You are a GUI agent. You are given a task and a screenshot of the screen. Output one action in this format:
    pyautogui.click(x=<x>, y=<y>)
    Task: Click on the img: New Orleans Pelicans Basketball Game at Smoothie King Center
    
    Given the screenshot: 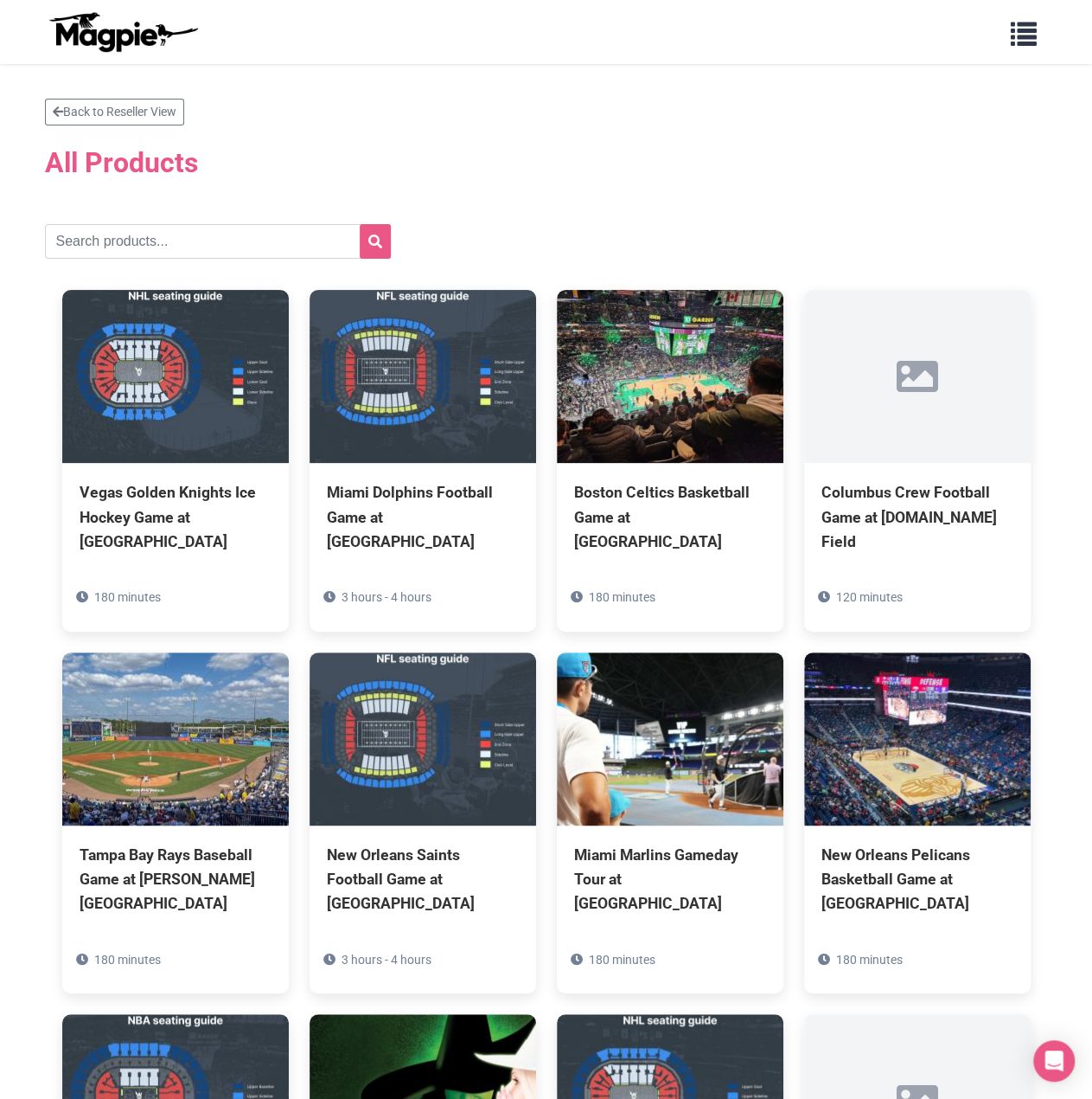 What is the action you would take?
    pyautogui.click(x=917, y=739)
    